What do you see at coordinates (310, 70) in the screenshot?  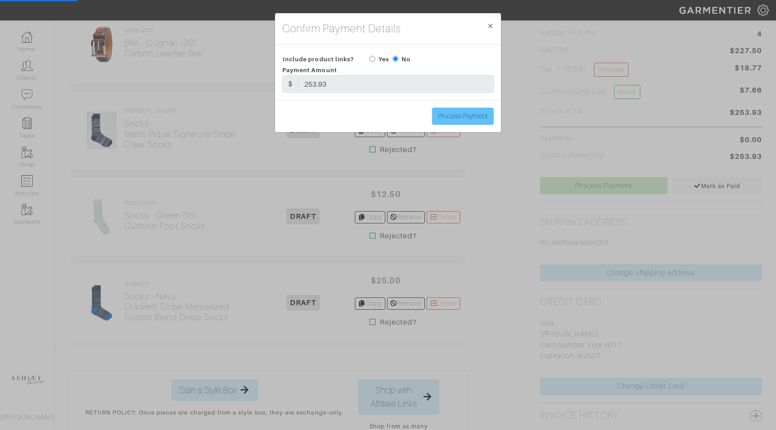 I see `span: Payment Amount` at bounding box center [310, 70].